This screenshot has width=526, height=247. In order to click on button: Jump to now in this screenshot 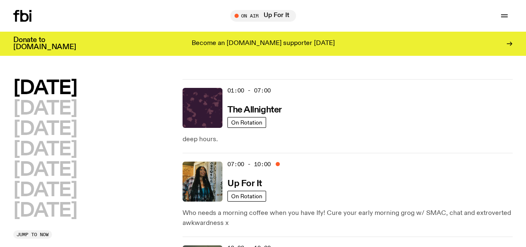, I will do `click(32, 234)`.